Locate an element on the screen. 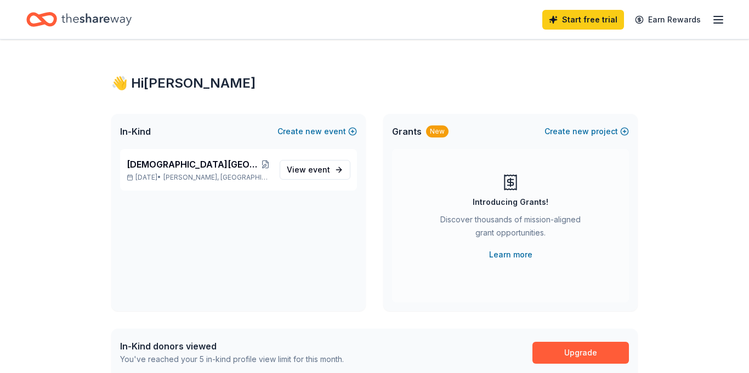  a: Upgrade is located at coordinates (581, 353).